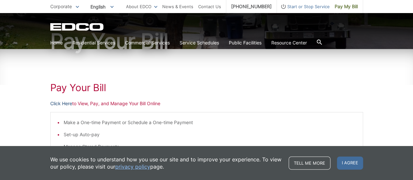 This screenshot has width=413, height=180. Describe the element at coordinates (210, 147) in the screenshot. I see `li: Manage Stored Payments` at that location.